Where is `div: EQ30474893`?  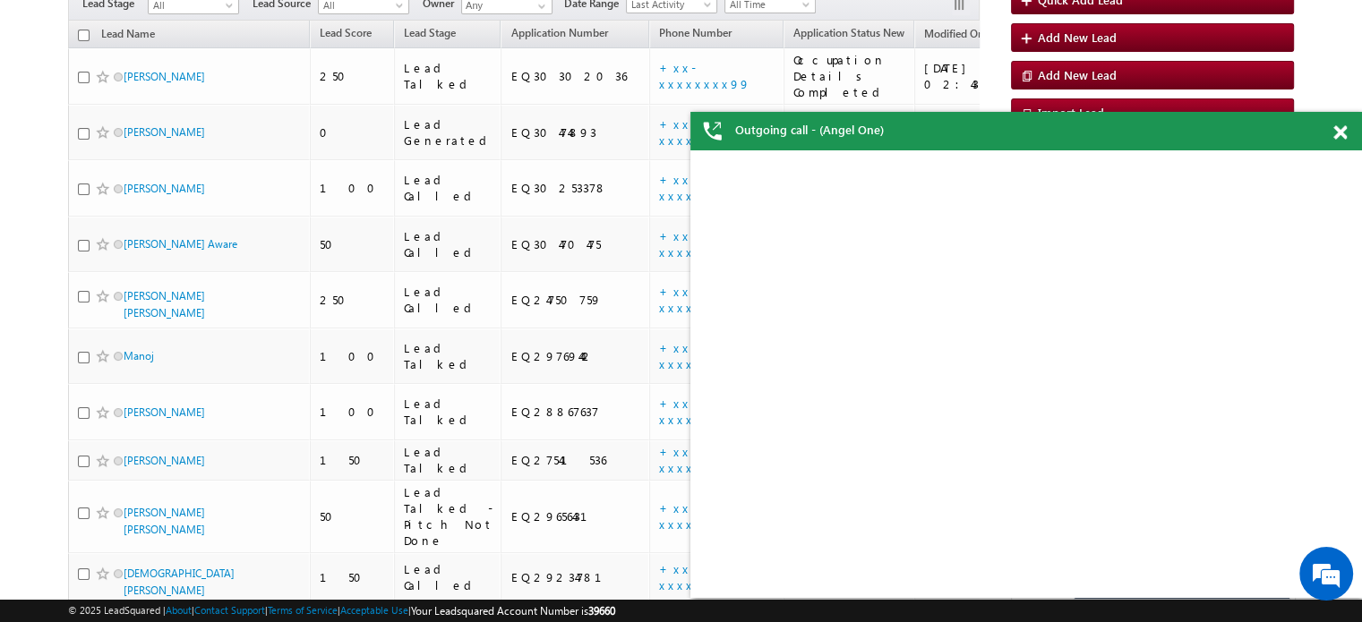
div: EQ30474893 is located at coordinates (576, 133).